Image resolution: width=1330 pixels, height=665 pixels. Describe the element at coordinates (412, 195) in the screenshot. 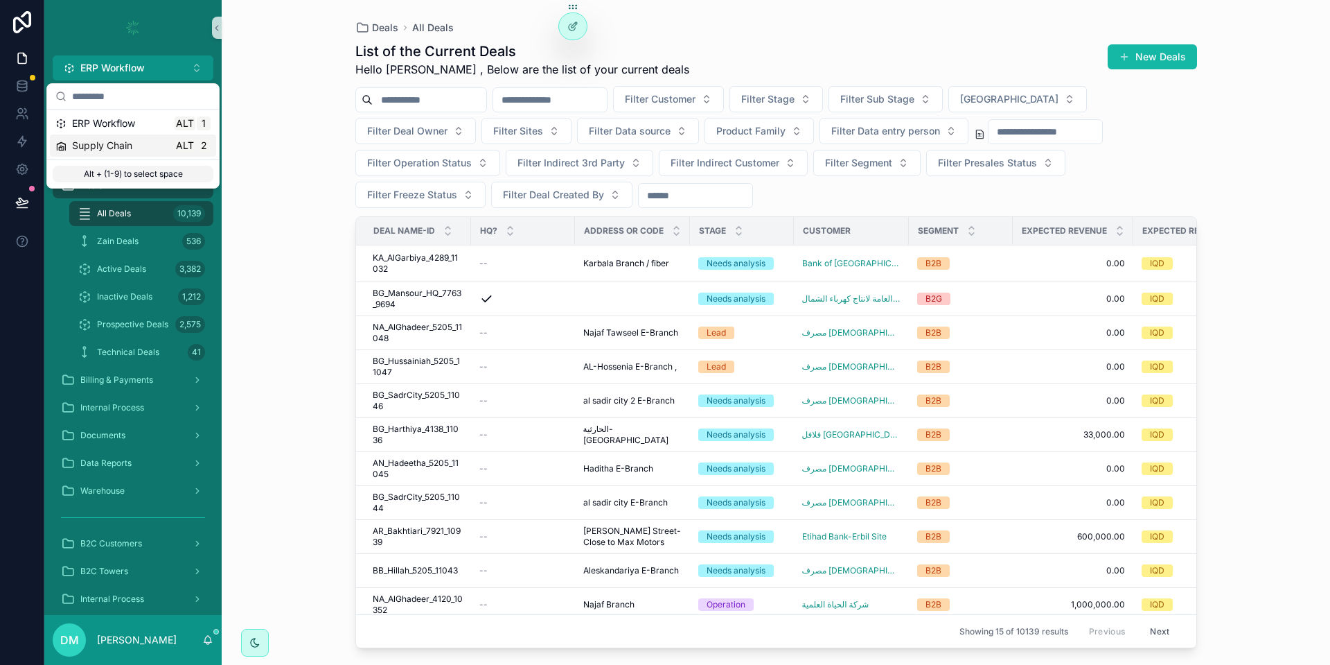

I see `span: Filter Freeze Status` at that location.